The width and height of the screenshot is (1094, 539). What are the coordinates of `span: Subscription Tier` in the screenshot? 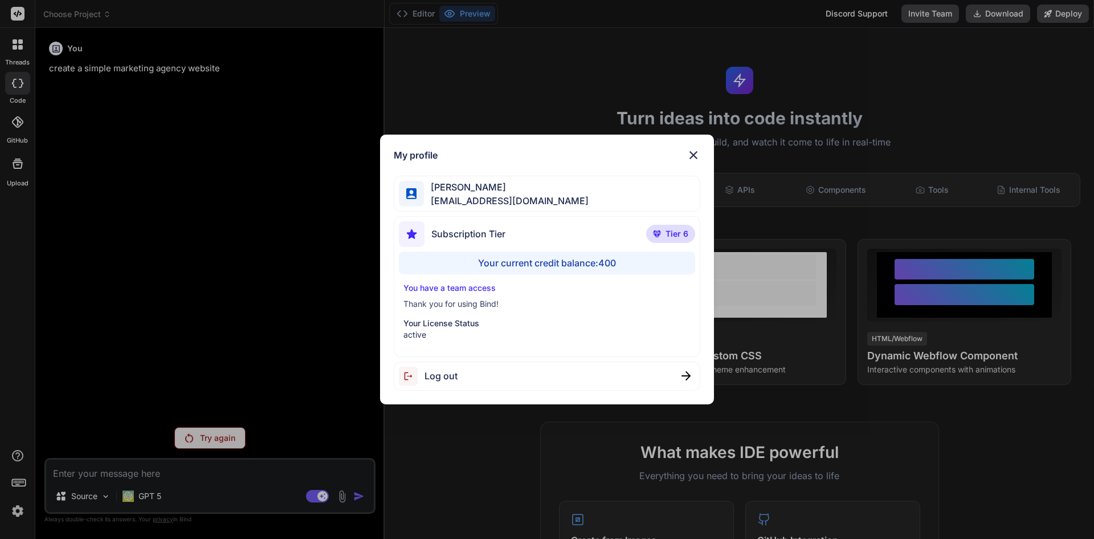 It's located at (469, 234).